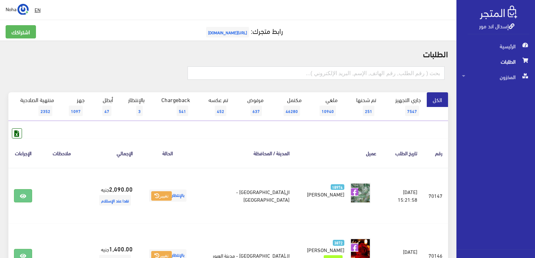  What do you see at coordinates (115, 200) in the screenshot?
I see `span: نقدا عند الإستلام` at bounding box center [115, 200].